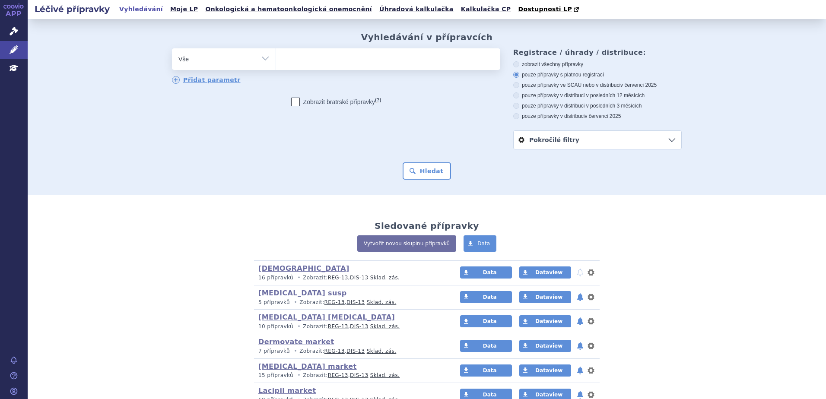  What do you see at coordinates (427, 37) in the screenshot?
I see `h2: Vyhledávání v přípravcích` at bounding box center [427, 37].